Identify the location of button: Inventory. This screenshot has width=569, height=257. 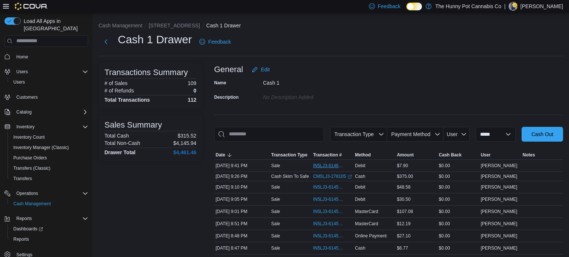
(46, 127).